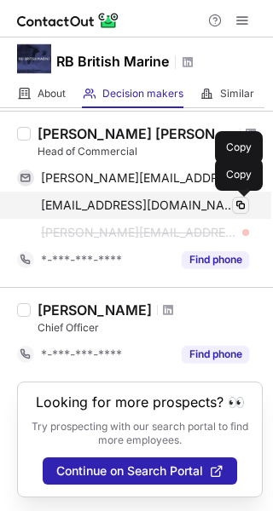  What do you see at coordinates (237, 94) in the screenshot?
I see `span: Similar` at bounding box center [237, 94].